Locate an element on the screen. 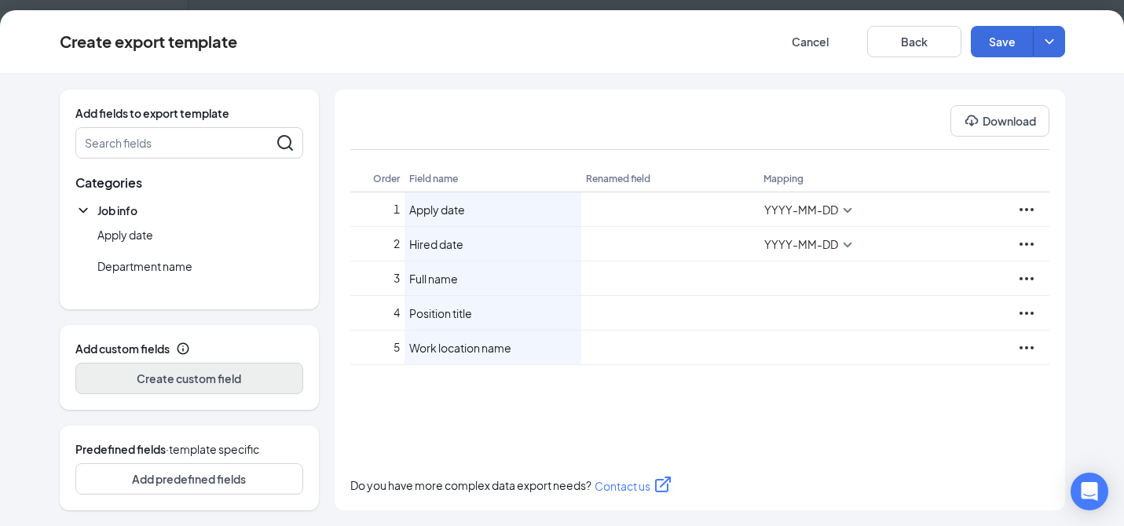 This screenshot has height=526, width=1124. button: Save is located at coordinates (1002, 42).